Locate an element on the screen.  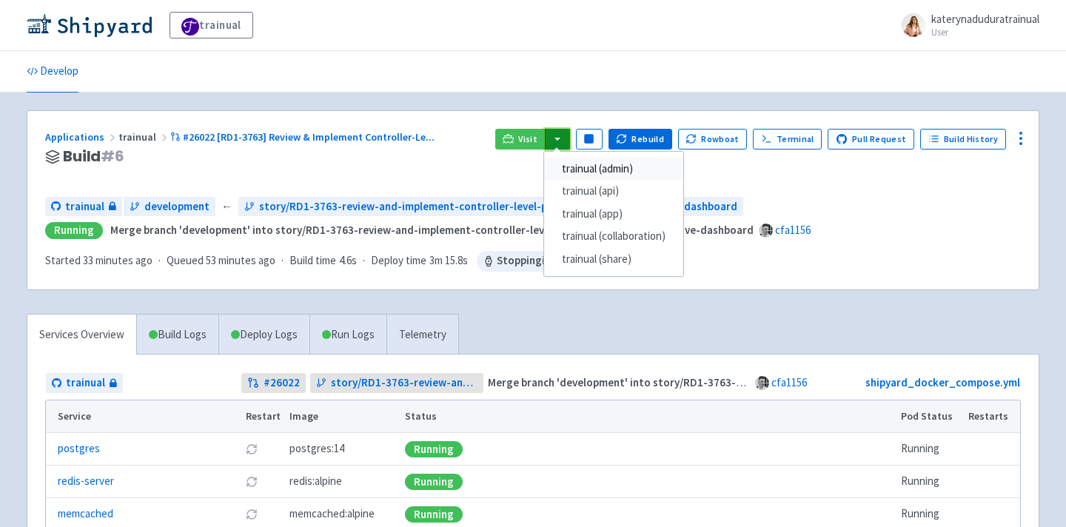
a: Telemetry is located at coordinates (422, 335).